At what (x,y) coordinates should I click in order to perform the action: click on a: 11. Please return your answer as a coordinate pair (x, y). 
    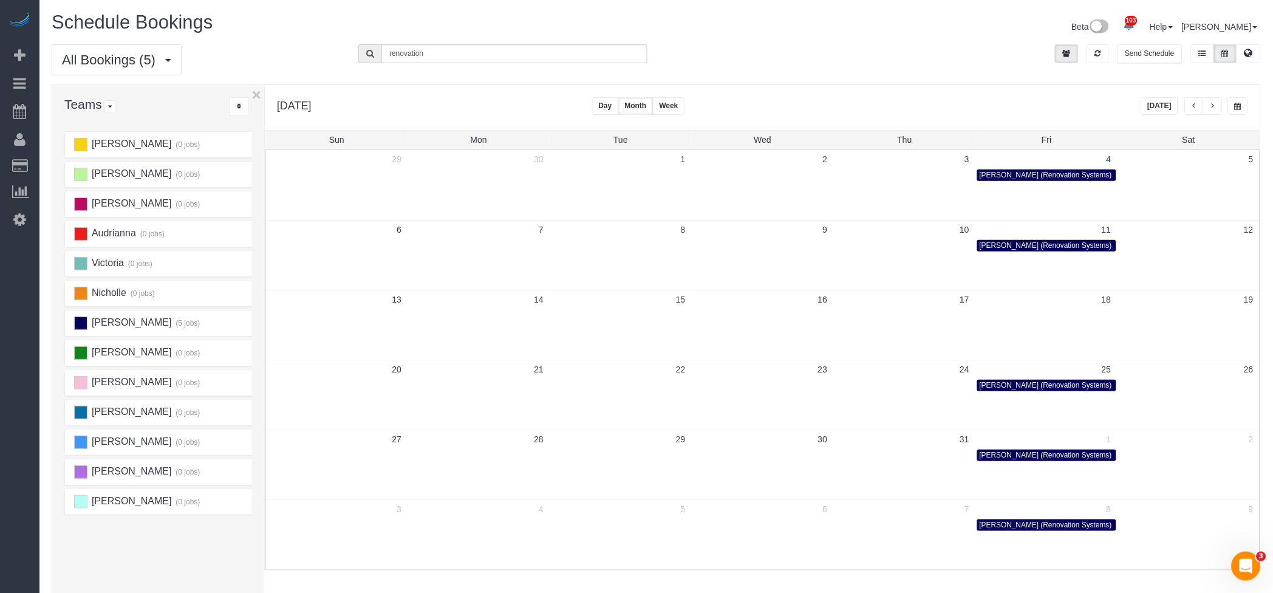
    Looking at the image, I should click on (1106, 230).